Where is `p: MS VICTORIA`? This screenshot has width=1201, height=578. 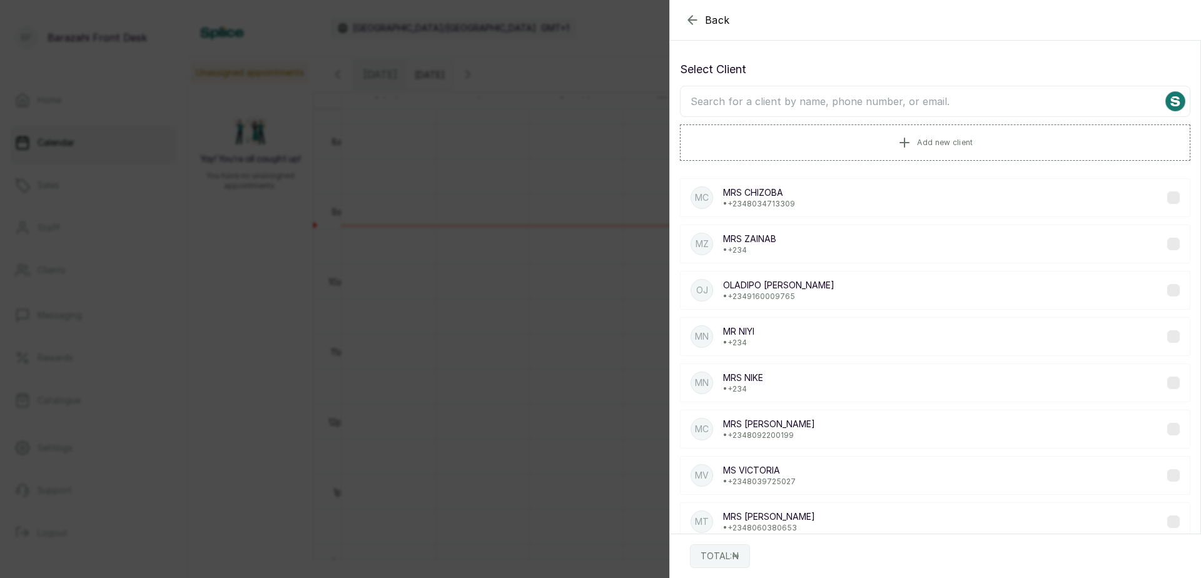
p: MS VICTORIA is located at coordinates (759, 470).